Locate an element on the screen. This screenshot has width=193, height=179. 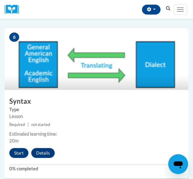
div: Estimated learning time: is located at coordinates (97, 134).